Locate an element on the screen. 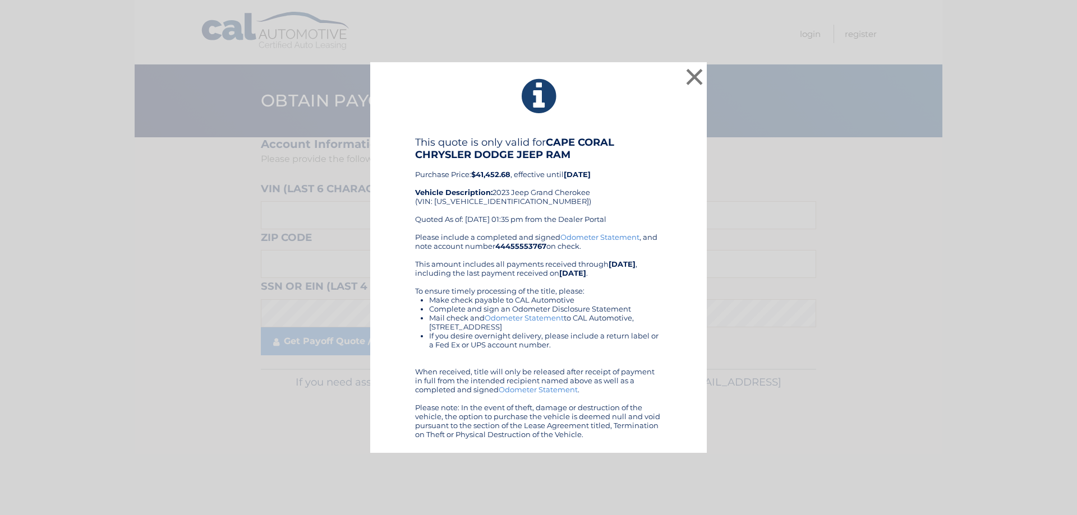 This screenshot has width=1077, height=515. div: Purchase Price: , effective until 2023 Jeep Grand Cherokee (VIN: [US_VEHICLE_IDENTIFICATION_NUMBE... is located at coordinates (538, 185).